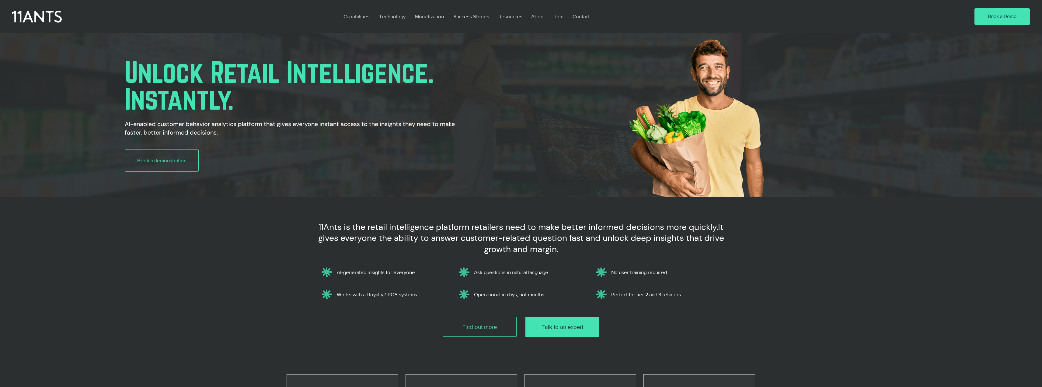  What do you see at coordinates (510, 16) in the screenshot?
I see `p: Resources` at bounding box center [510, 16].